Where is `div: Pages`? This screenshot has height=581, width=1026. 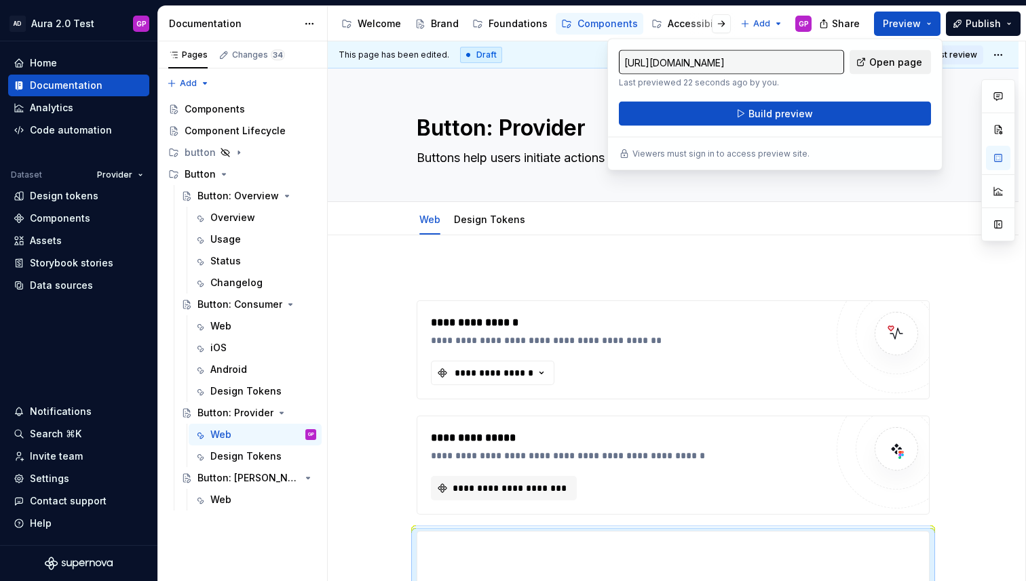 div: Pages is located at coordinates (188, 55).